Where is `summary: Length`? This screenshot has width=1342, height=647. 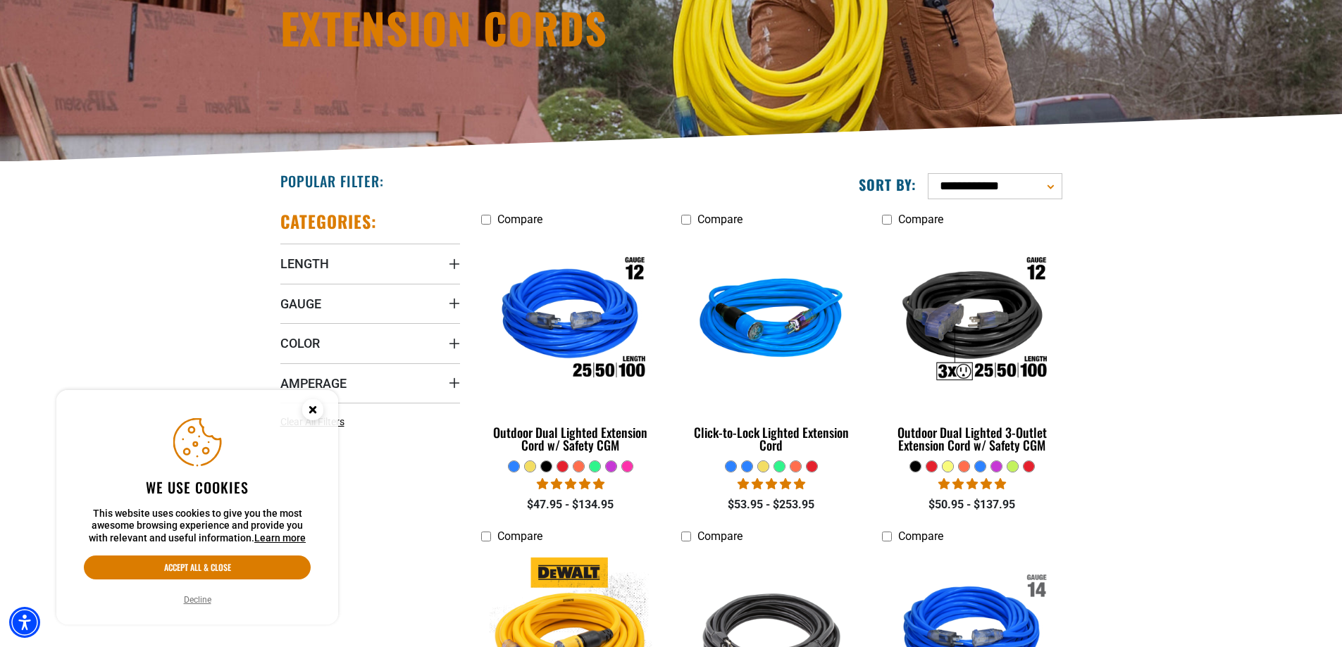 summary: Length is located at coordinates (370, 263).